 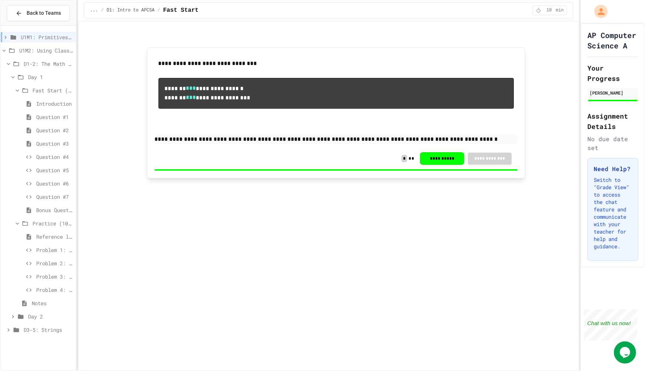 I want to click on span: Fast Start (15 mins), so click(x=52, y=90).